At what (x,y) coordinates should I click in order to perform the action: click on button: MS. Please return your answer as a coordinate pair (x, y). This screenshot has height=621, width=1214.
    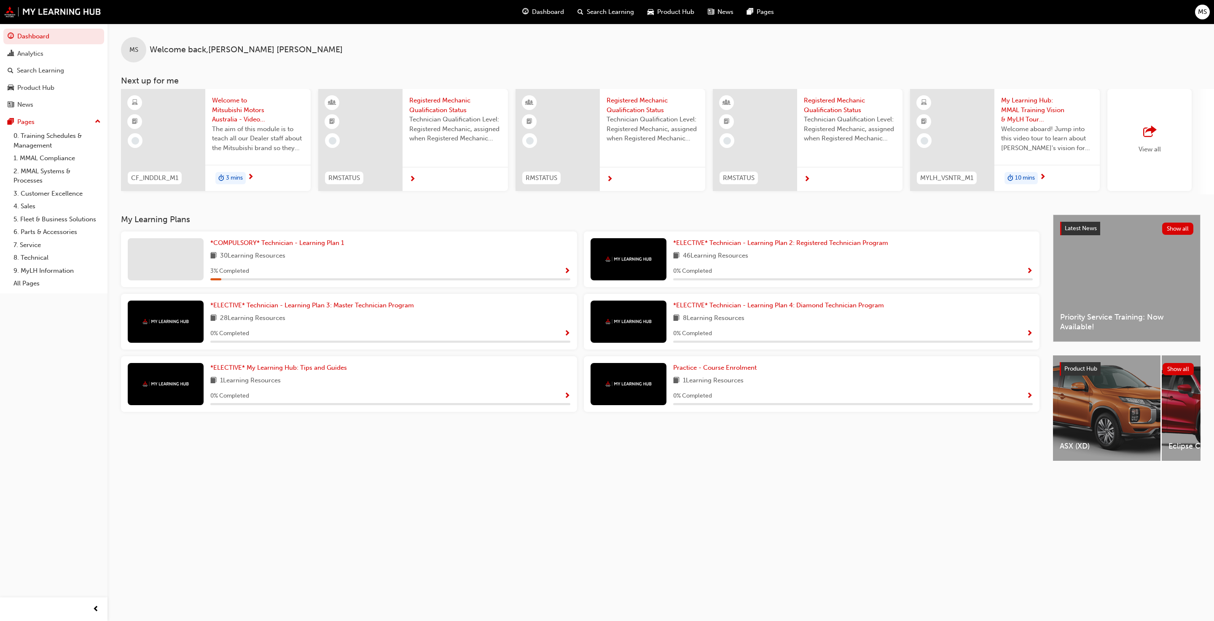
    Looking at the image, I should click on (1202, 12).